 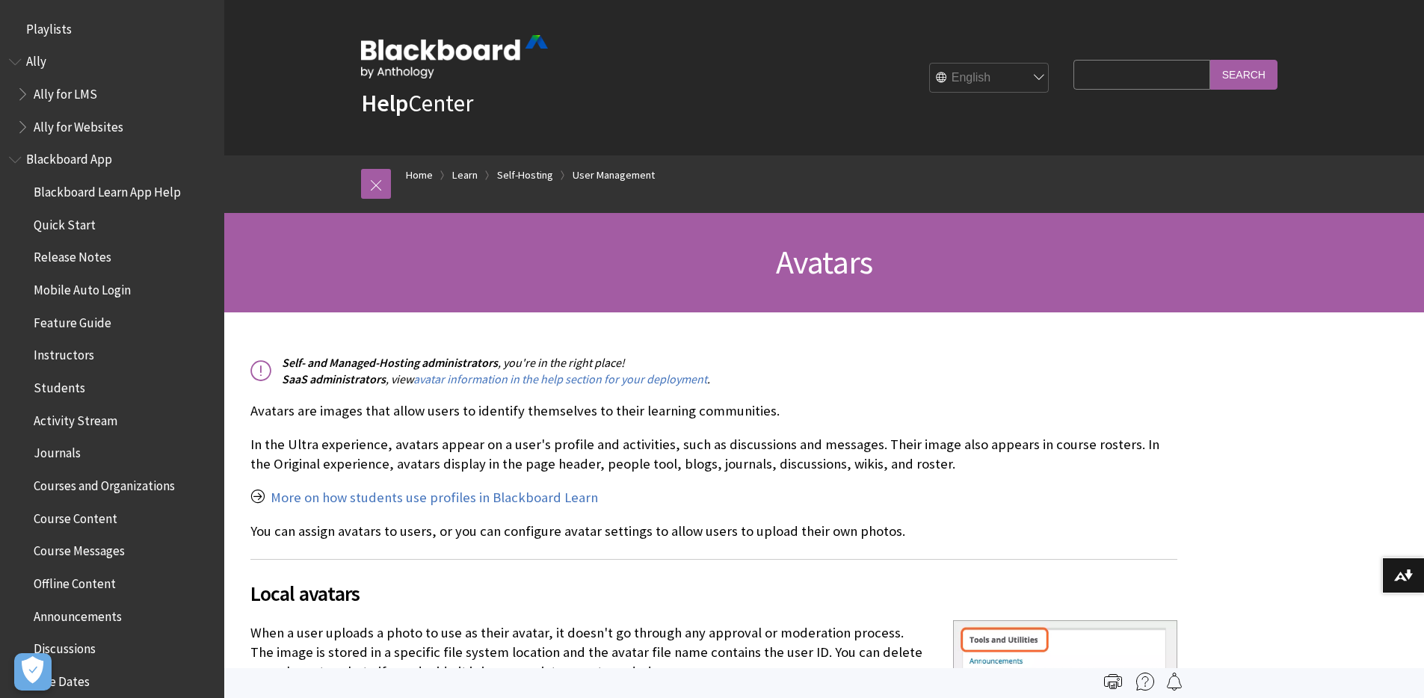 I want to click on span: Self- and Managed-Hosting administrators, so click(x=389, y=362).